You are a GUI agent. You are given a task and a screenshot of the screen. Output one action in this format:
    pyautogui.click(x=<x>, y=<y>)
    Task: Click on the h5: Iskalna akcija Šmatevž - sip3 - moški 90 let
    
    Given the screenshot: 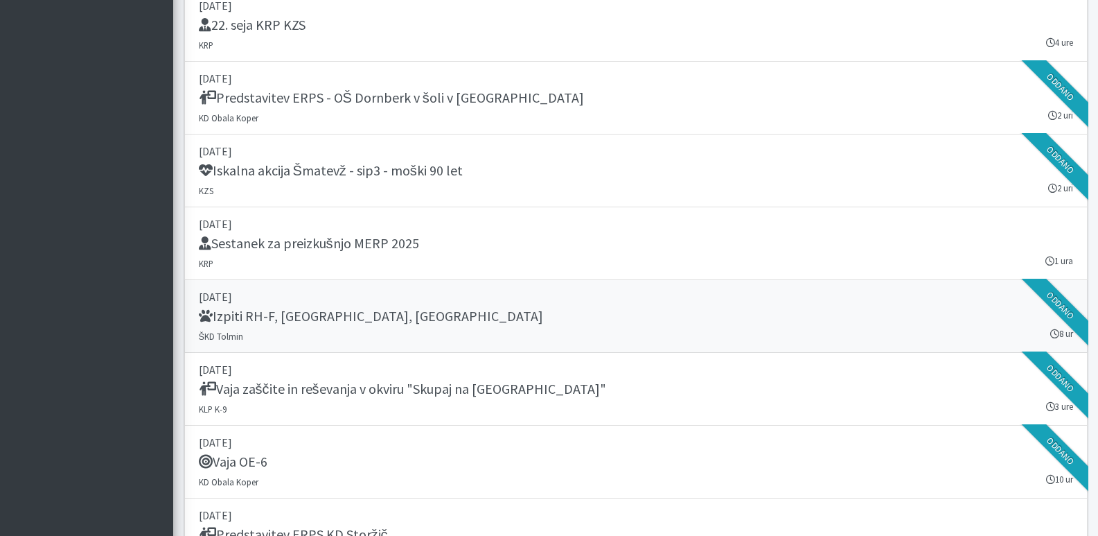 What is the action you would take?
    pyautogui.click(x=331, y=170)
    